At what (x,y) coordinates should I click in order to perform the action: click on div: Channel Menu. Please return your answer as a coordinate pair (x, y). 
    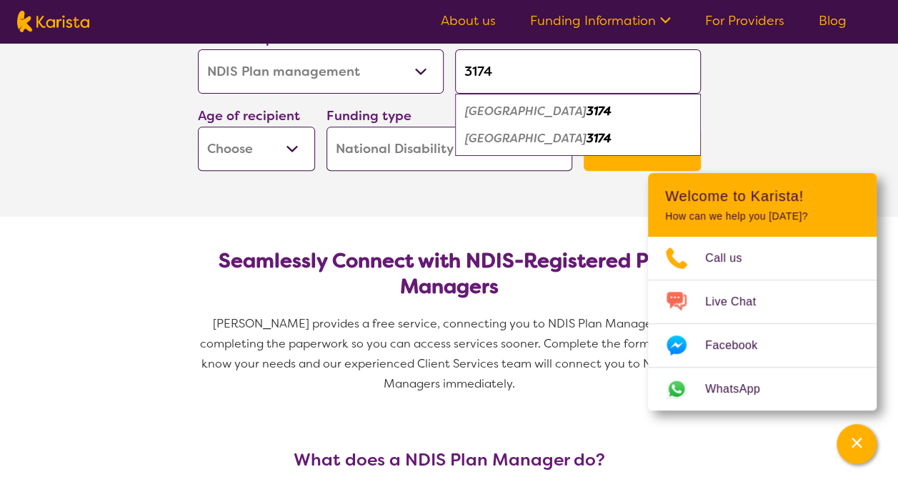
    Looking at the image, I should click on (762, 292).